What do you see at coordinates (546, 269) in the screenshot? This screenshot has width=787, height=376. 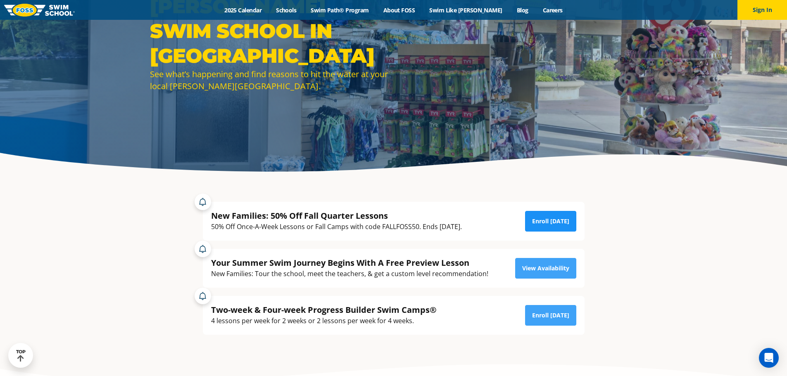 I see `a: View Availability` at bounding box center [546, 269].